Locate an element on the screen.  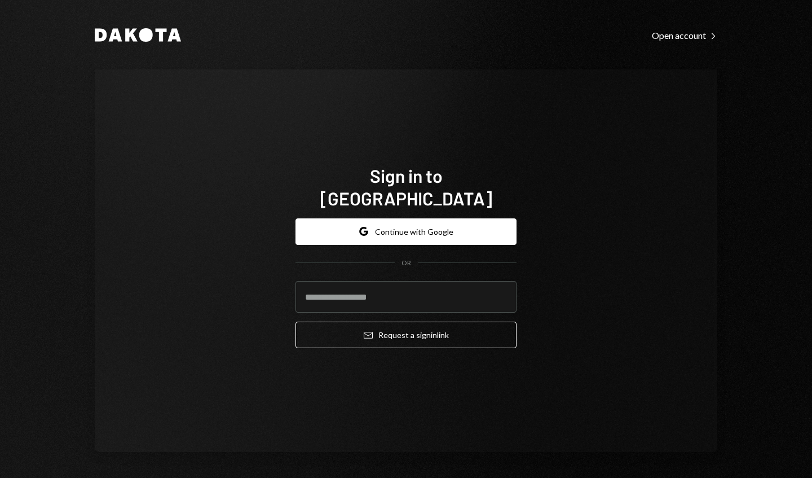
div: OR is located at coordinates (406, 263).